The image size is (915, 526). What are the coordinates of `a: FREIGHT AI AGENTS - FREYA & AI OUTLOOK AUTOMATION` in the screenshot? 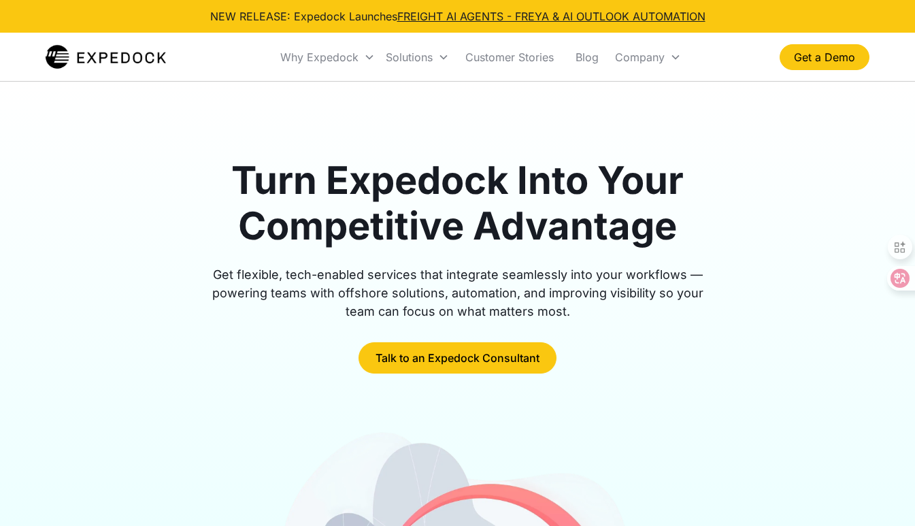 It's located at (551, 16).